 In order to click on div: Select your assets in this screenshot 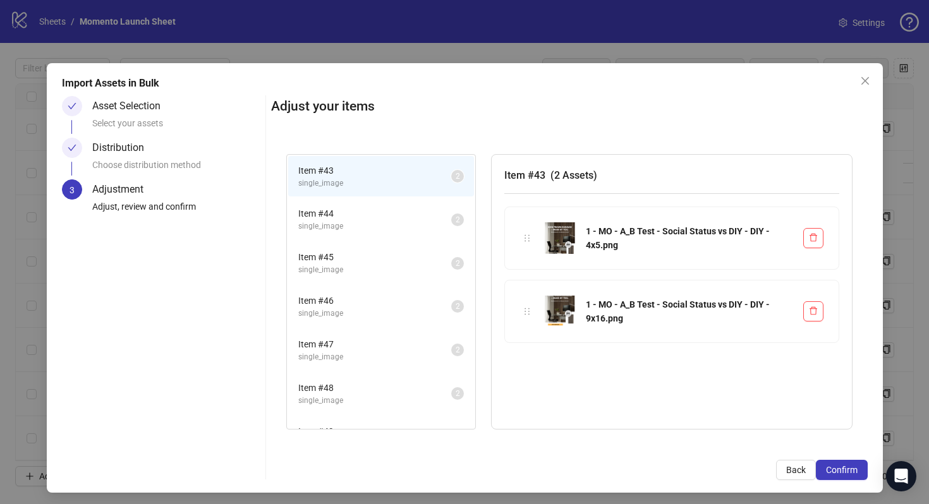, I will do `click(176, 127)`.